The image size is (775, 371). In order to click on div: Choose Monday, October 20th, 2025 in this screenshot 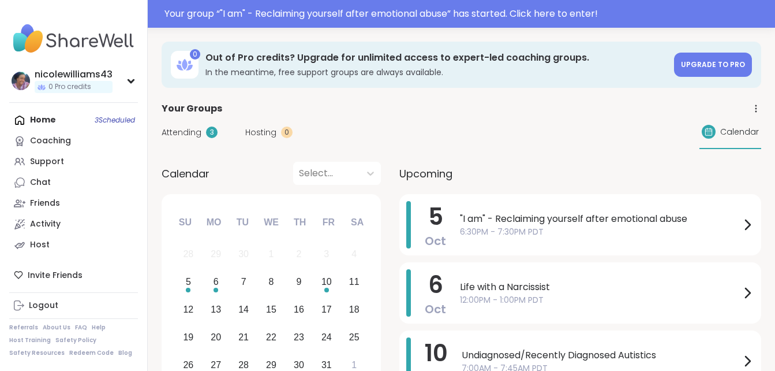, I will do `click(216, 336)`.